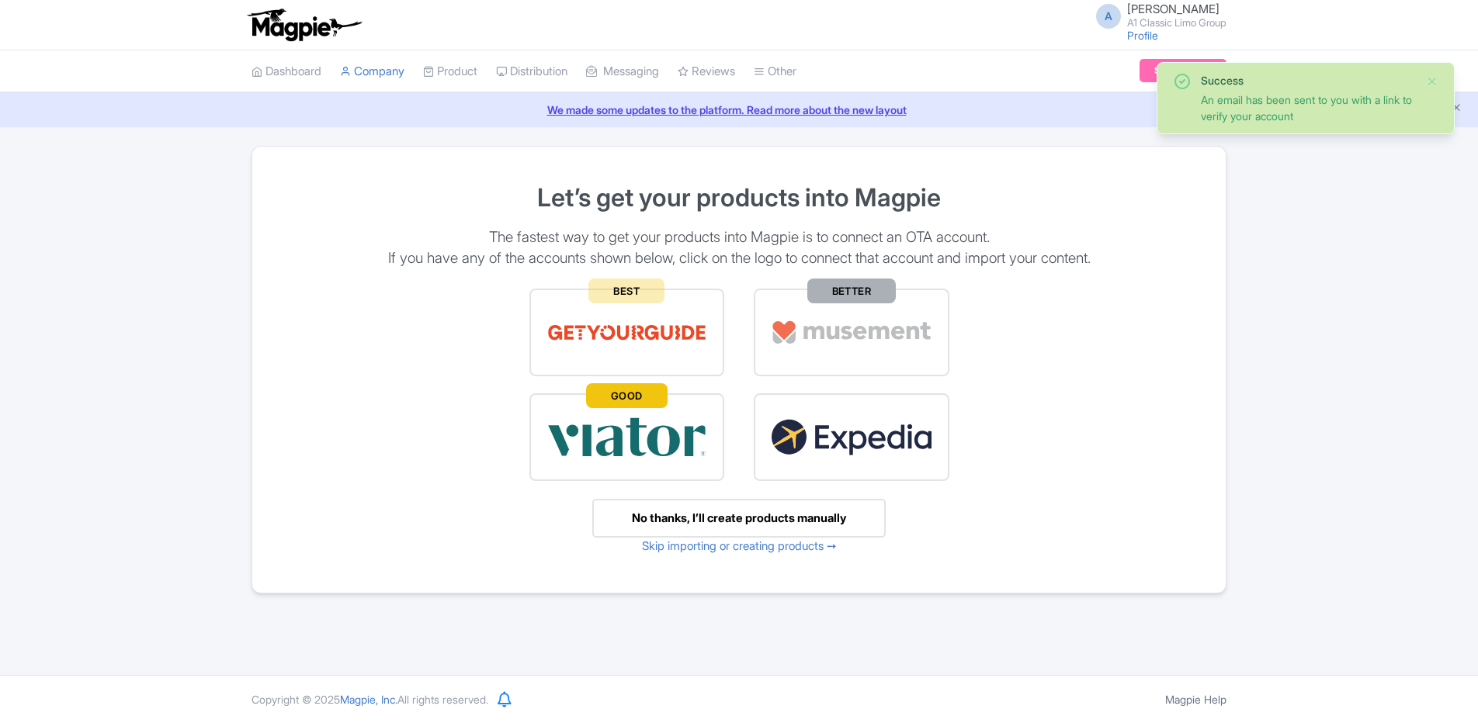 The image size is (1478, 723). What do you see at coordinates (1195, 699) in the screenshot?
I see `a: Magpie Help` at bounding box center [1195, 699].